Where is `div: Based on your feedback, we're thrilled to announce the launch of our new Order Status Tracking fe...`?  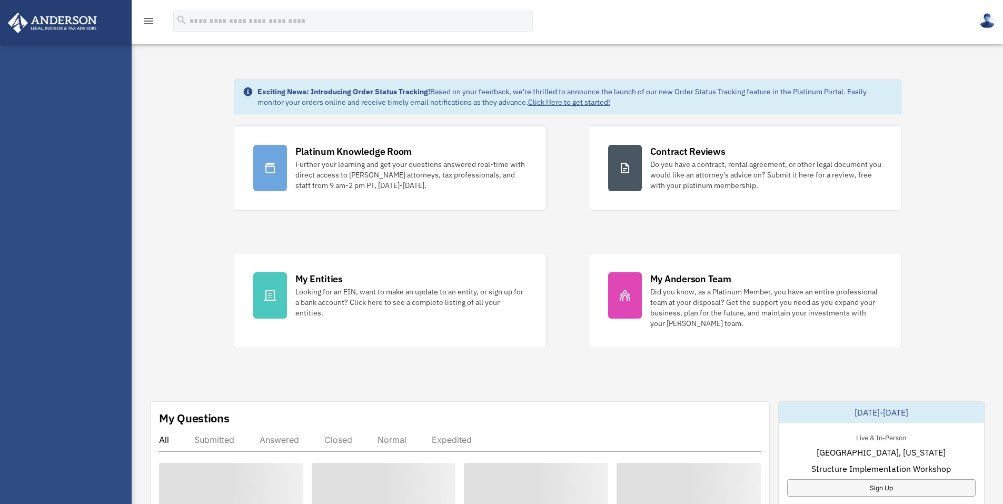 div: Based on your feedback, we're thrilled to announce the launch of our new Order Status Tracking fe... is located at coordinates (575, 97).